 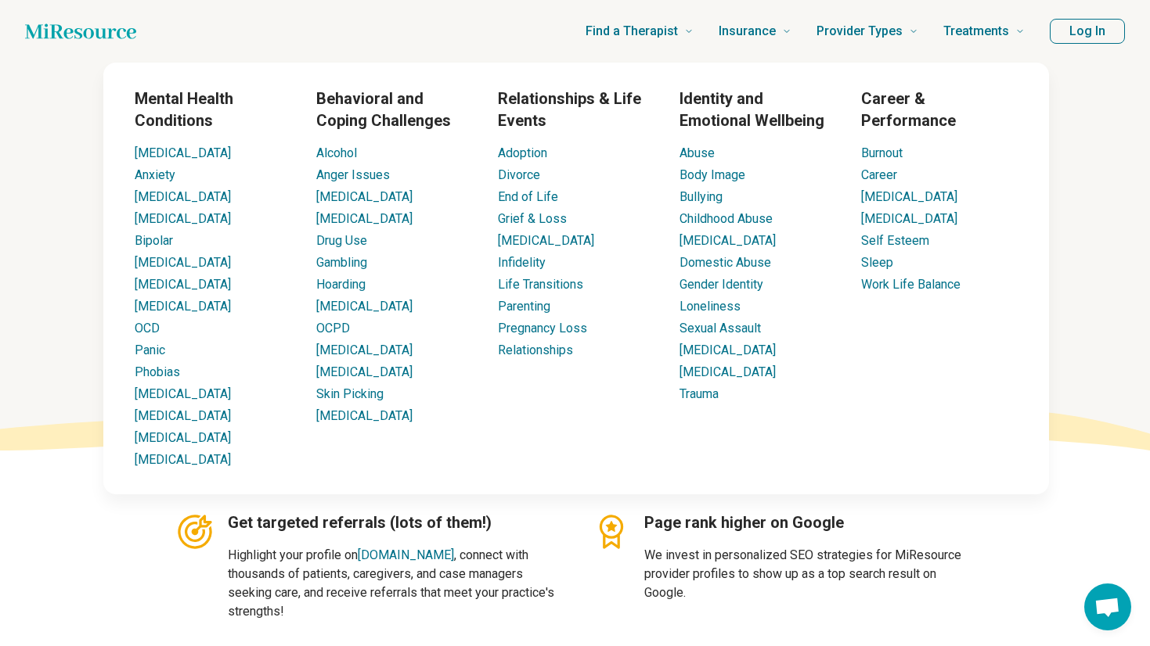 What do you see at coordinates (153, 240) in the screenshot?
I see `a: Bipolar` at bounding box center [153, 240].